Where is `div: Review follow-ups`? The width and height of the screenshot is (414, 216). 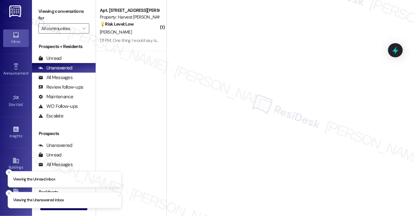
div: Review follow-ups is located at coordinates (61, 87).